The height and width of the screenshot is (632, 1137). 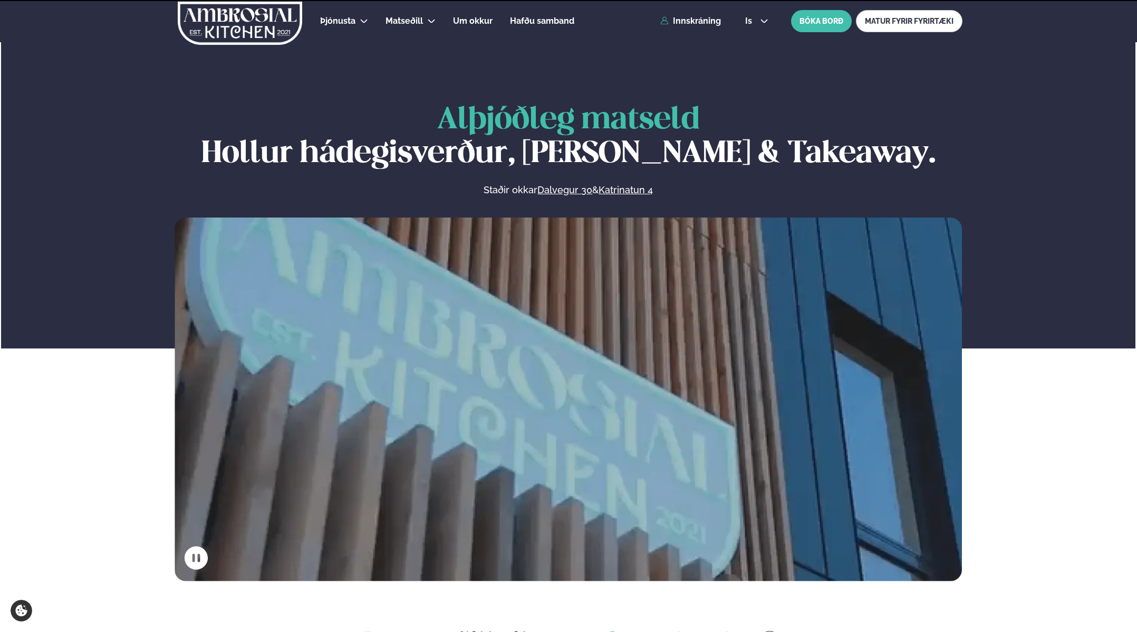 I want to click on a: Katrinatun 4, so click(x=626, y=190).